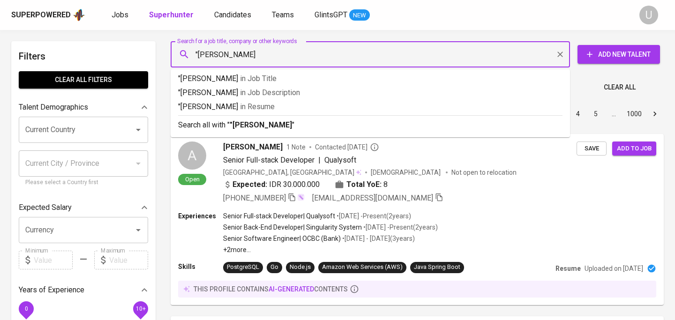 The width and height of the screenshot is (675, 320). What do you see at coordinates (596, 114) in the screenshot?
I see `button: Go to page 5` at bounding box center [596, 114].